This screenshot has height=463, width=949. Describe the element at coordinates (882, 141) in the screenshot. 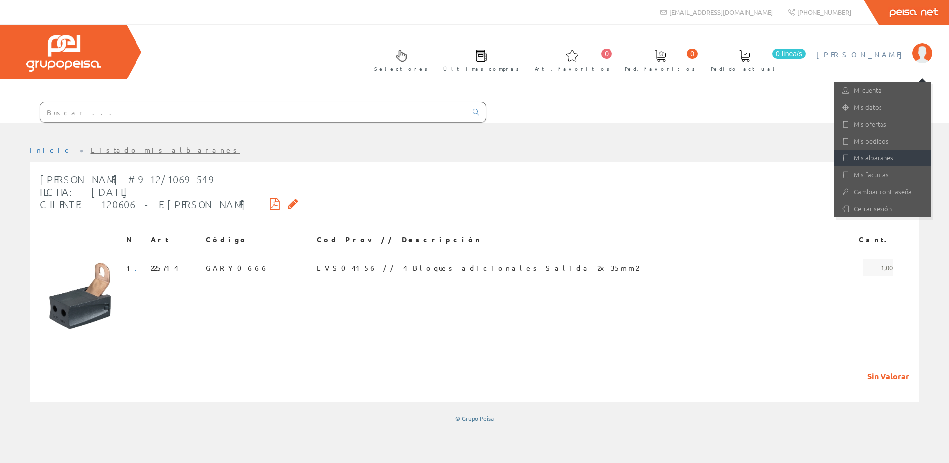

I see `a: Mis pedidos` at that location.